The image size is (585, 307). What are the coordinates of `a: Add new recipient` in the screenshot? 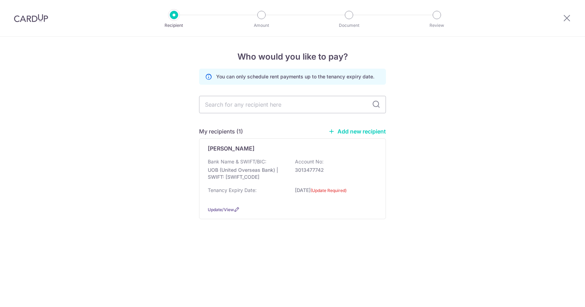 It's located at (357, 131).